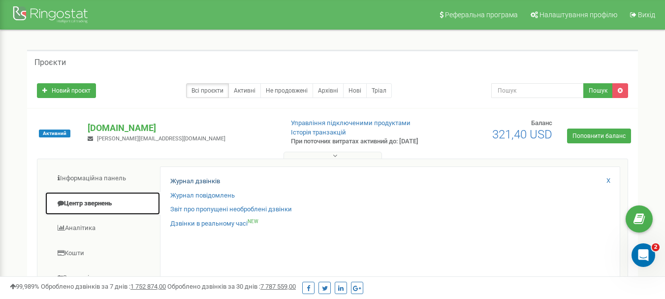 This screenshot has width=665, height=299. What do you see at coordinates (207, 91) in the screenshot?
I see `a: Всі проєкти` at bounding box center [207, 91].